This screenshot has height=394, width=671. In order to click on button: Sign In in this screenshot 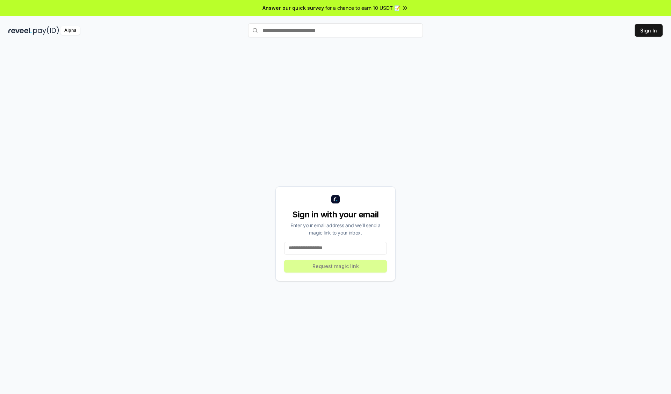, I will do `click(648, 30)`.